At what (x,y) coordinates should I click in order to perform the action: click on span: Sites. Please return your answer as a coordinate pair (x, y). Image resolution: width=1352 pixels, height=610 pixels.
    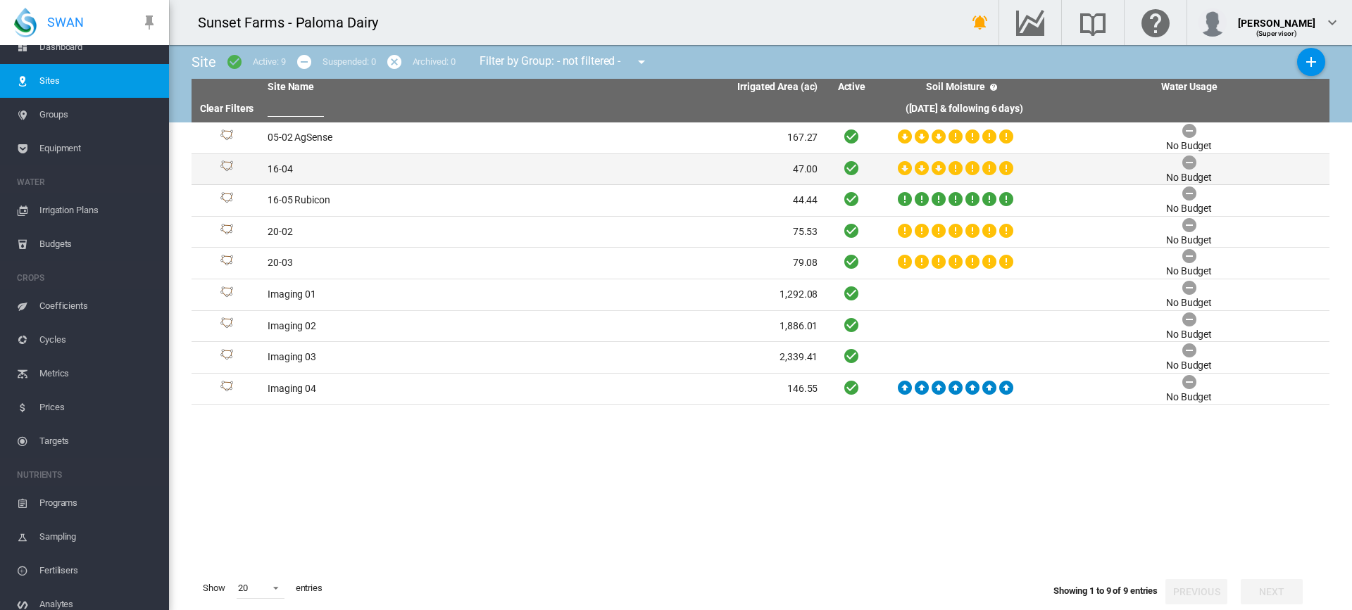
    Looking at the image, I should click on (99, 81).